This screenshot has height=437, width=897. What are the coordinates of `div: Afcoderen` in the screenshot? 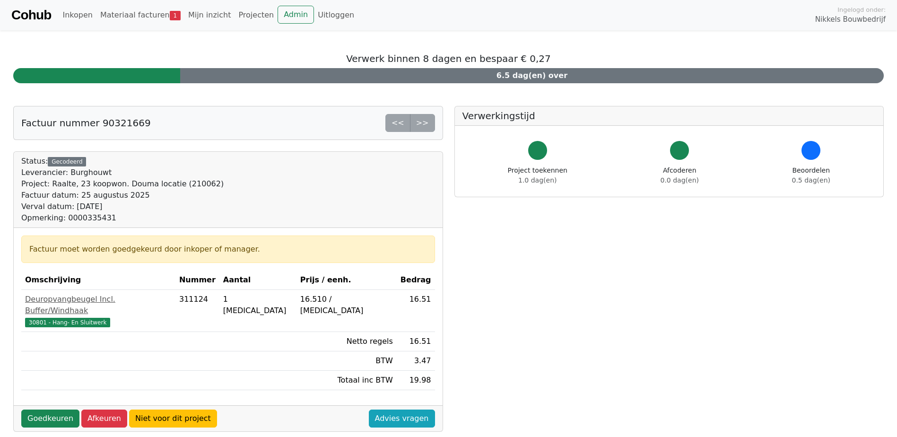 It's located at (679, 175).